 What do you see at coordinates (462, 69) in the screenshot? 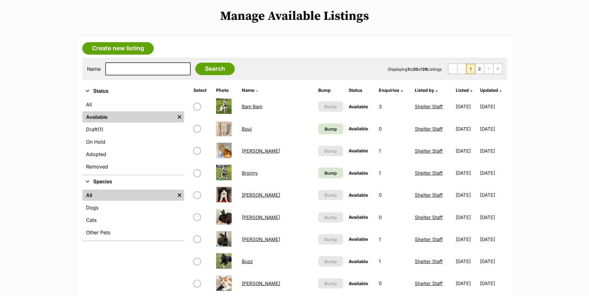
I see `span: Previous page` at bounding box center [462, 69].